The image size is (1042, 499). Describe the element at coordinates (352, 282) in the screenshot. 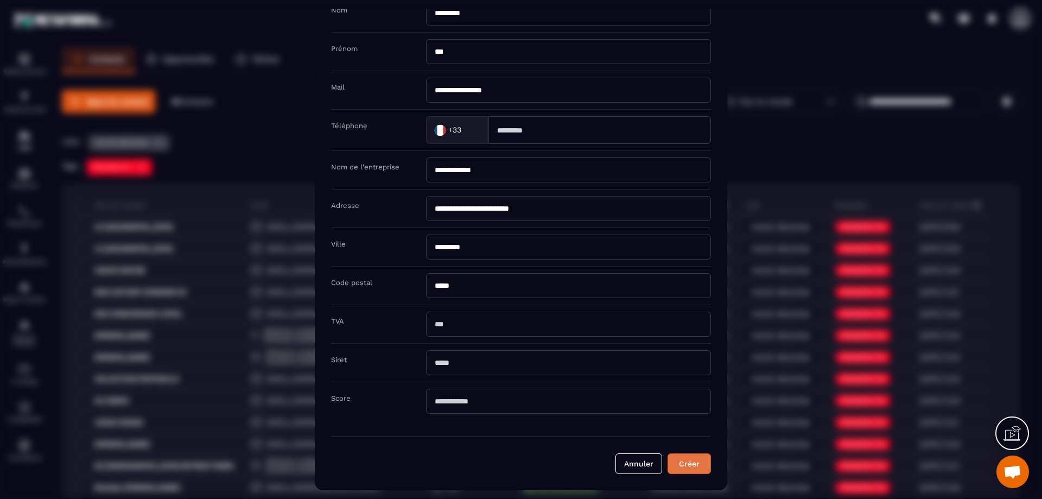

I see `label: Code postal` at that location.